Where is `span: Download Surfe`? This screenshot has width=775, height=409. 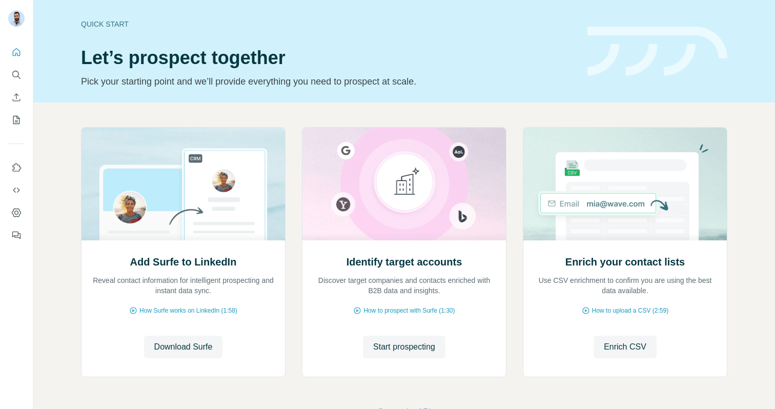
span: Download Surfe is located at coordinates (183, 347).